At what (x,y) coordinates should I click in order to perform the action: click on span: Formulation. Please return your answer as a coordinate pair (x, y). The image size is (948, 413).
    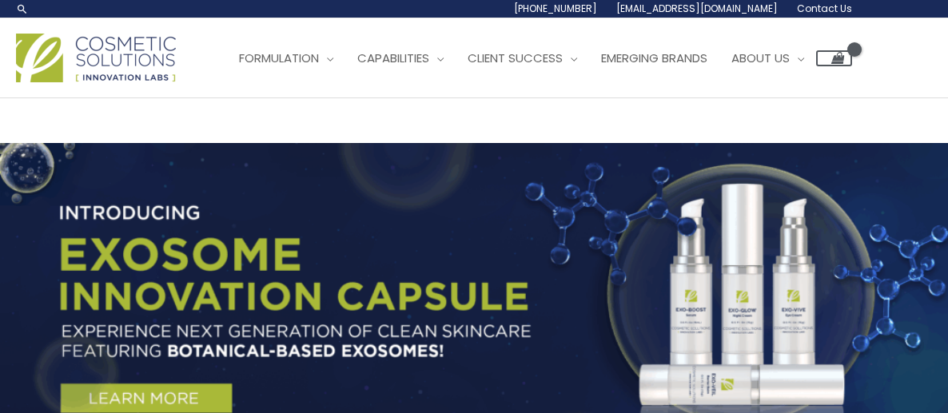
    Looking at the image, I should click on (279, 58).